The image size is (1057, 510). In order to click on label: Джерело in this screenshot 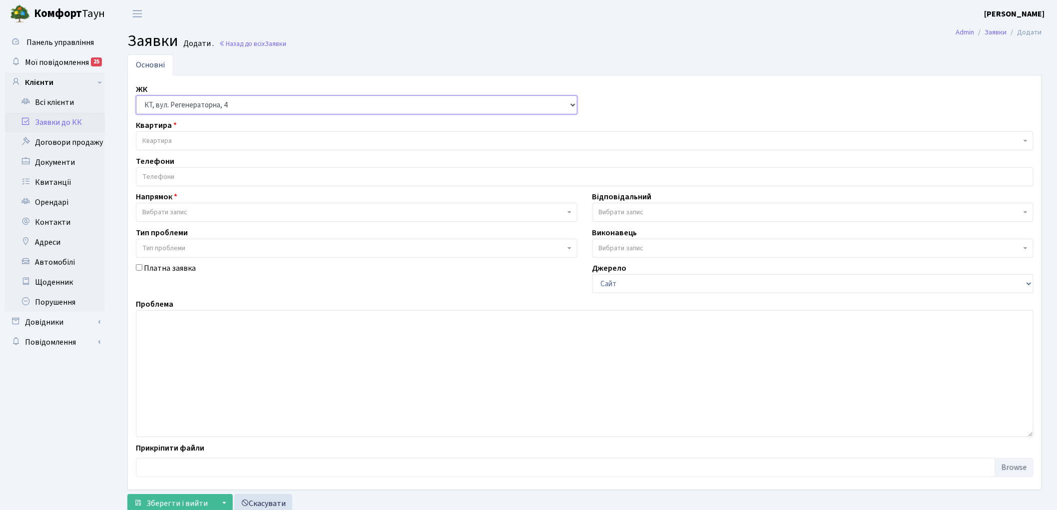, I will do `click(610, 268)`.